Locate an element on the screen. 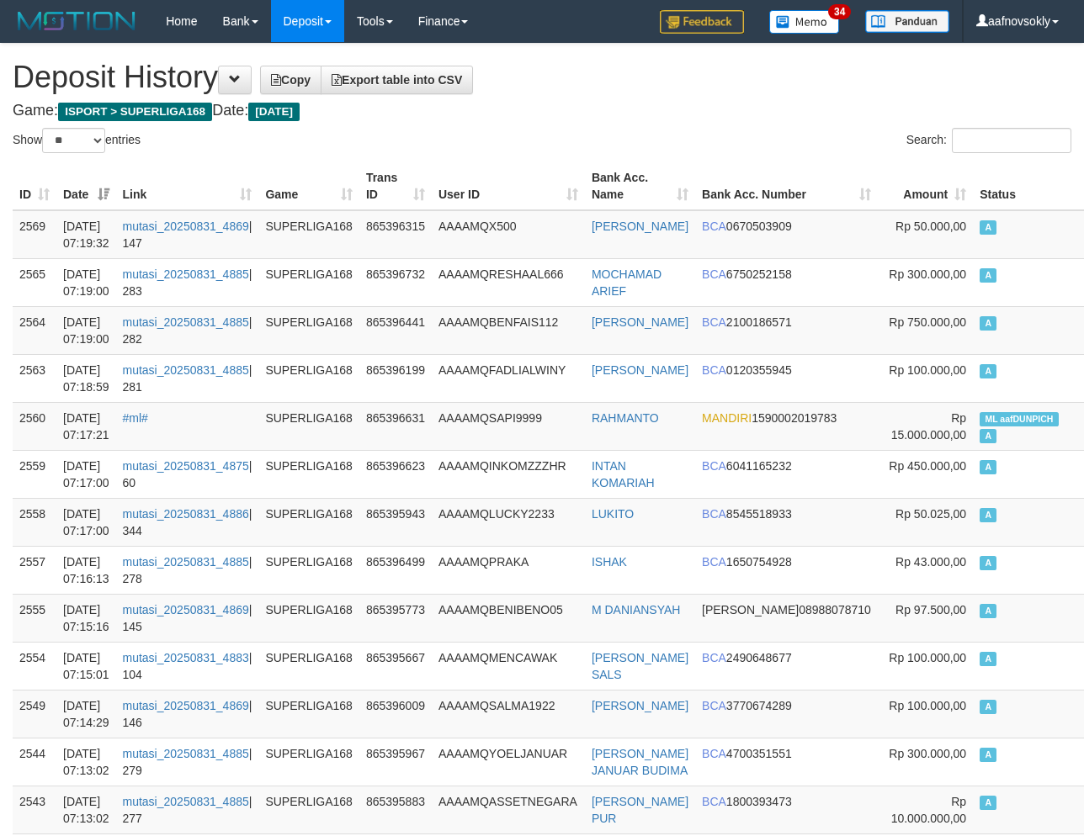 The height and width of the screenshot is (836, 1084). td: | 278 is located at coordinates (188, 570).